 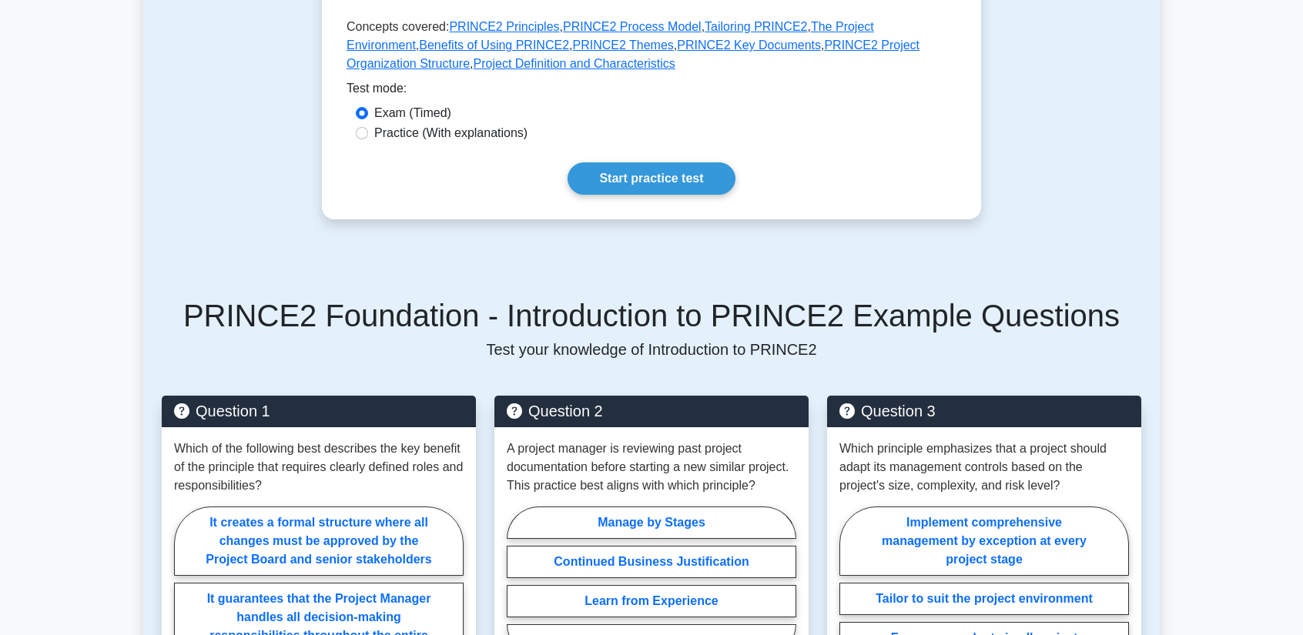 I want to click on h5: PRINCE2 Foundation - Introduction to PRINCE2 Example Questions, so click(x=651, y=316).